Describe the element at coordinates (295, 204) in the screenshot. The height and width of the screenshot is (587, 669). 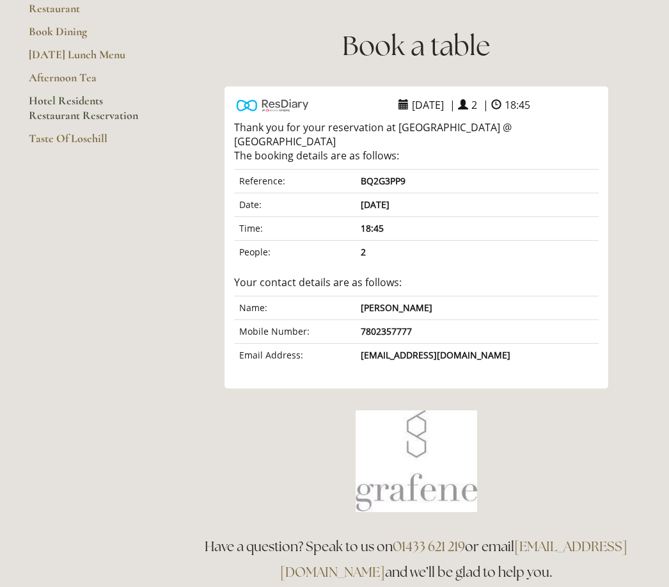
I see `td: Date:` at that location.